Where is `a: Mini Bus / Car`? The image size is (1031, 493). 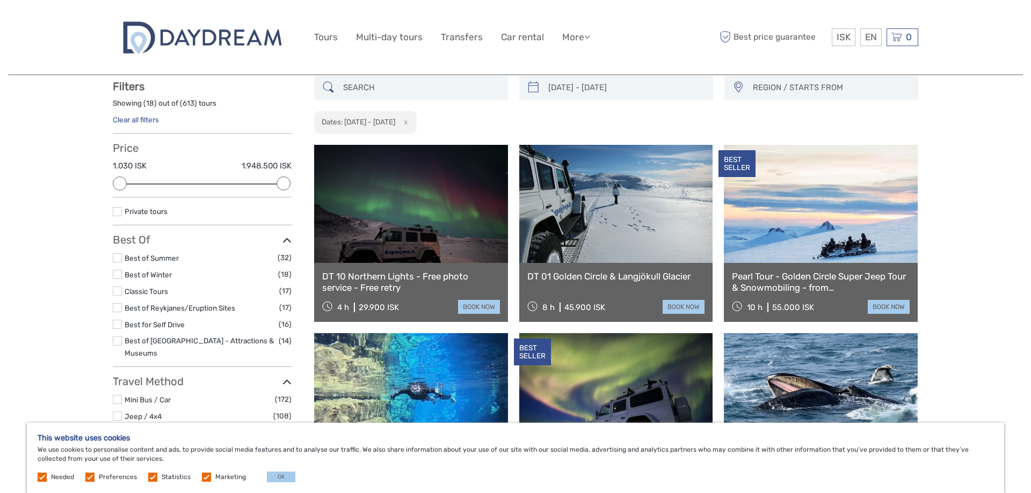
a: Mini Bus / Car is located at coordinates (148, 400).